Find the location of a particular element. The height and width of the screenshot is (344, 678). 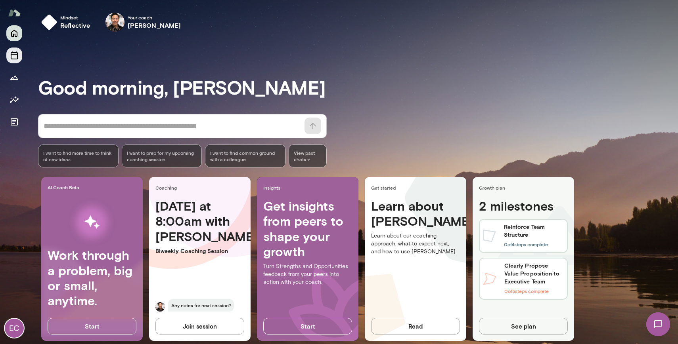

button: Home is located at coordinates (14, 33).